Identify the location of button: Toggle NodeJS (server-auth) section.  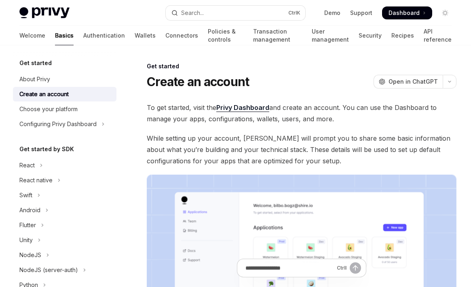
(65, 270).